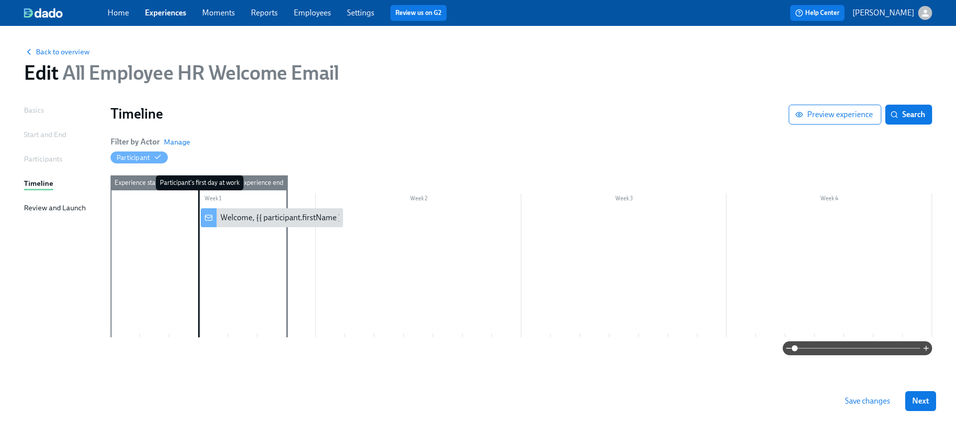  What do you see at coordinates (868, 401) in the screenshot?
I see `button: Save changes` at bounding box center [868, 401].